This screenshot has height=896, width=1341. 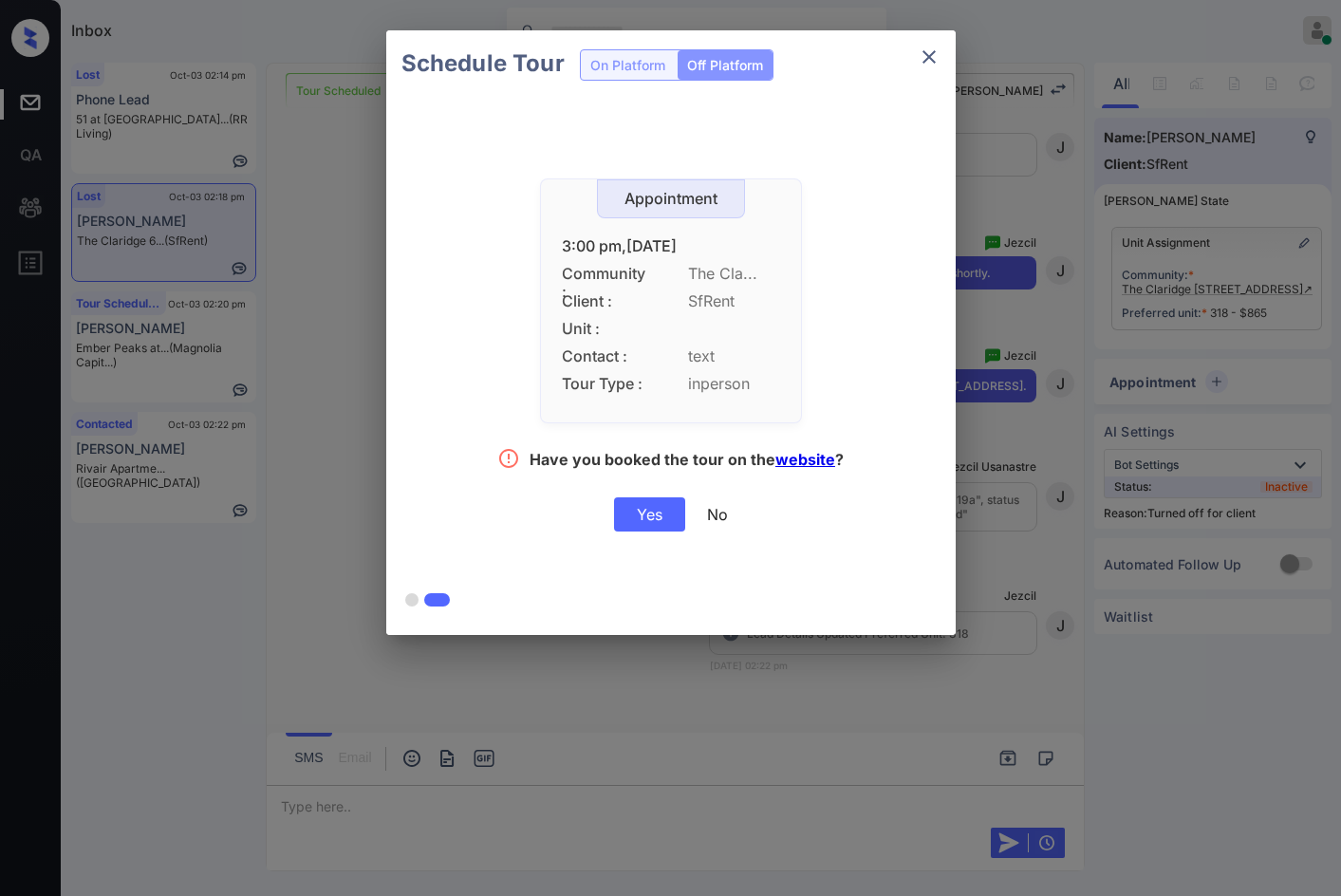 What do you see at coordinates (734, 301) in the screenshot?
I see `span: SfRent` at bounding box center [734, 301].